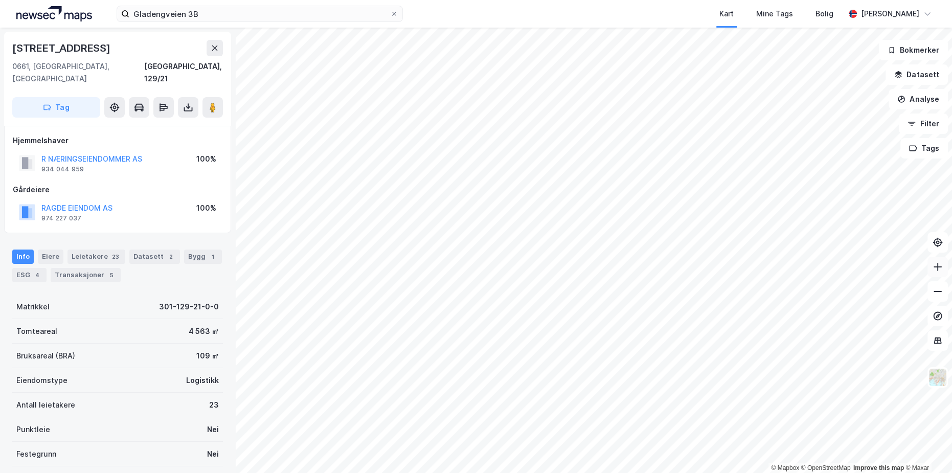 The image size is (952, 473). Describe the element at coordinates (118, 190) in the screenshot. I see `div: Gårdeiere` at that location.